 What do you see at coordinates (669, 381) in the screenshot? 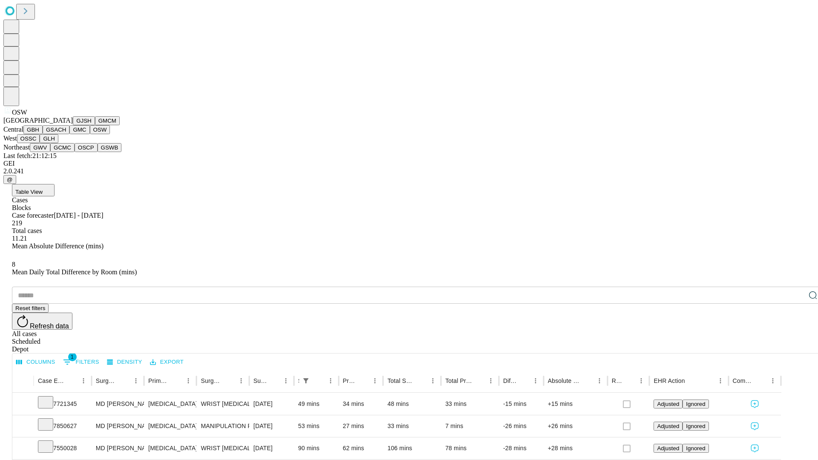
I see `div: EHR Action` at bounding box center [669, 381].